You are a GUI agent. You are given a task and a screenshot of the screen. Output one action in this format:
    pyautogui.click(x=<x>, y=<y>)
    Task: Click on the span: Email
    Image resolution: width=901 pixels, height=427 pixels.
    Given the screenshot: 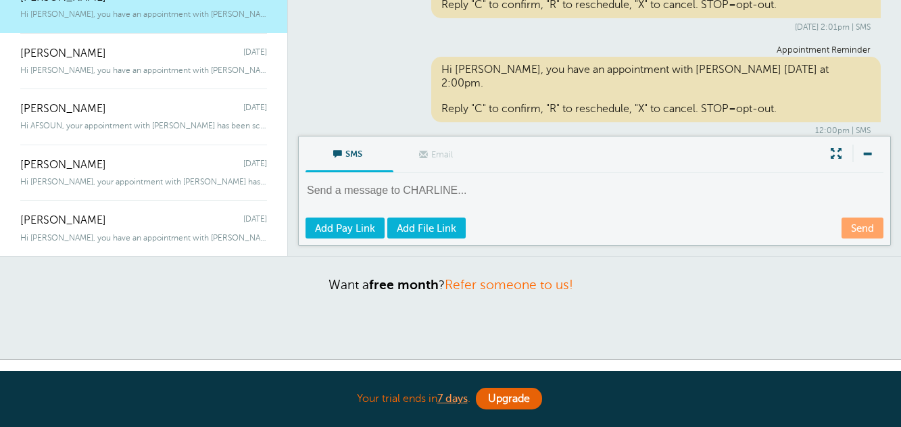 What is the action you would take?
    pyautogui.click(x=437, y=153)
    